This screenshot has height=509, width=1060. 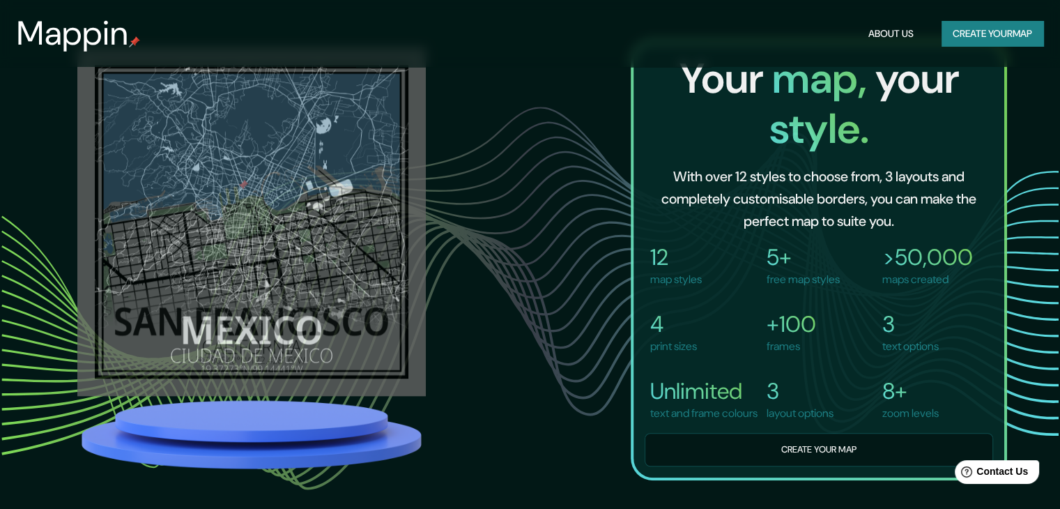 I want to click on h4: 12, so click(x=676, y=257).